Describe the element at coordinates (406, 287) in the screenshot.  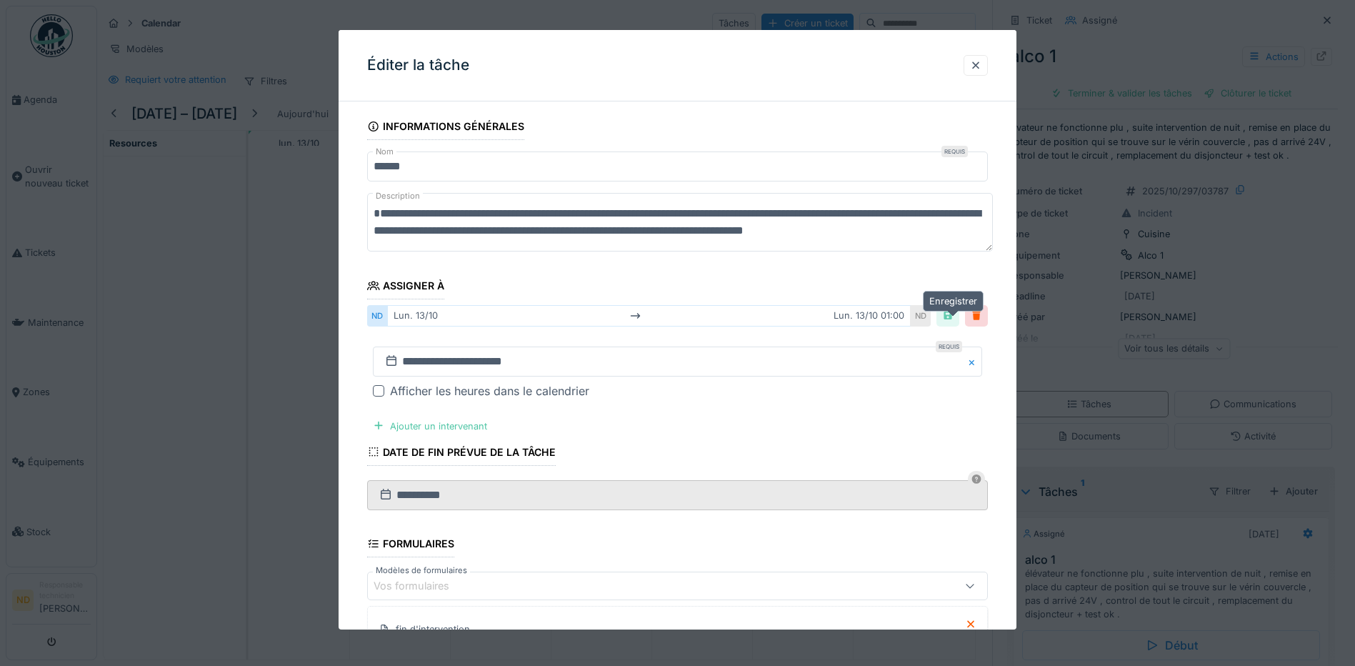
I see `div: Assigner à` at that location.